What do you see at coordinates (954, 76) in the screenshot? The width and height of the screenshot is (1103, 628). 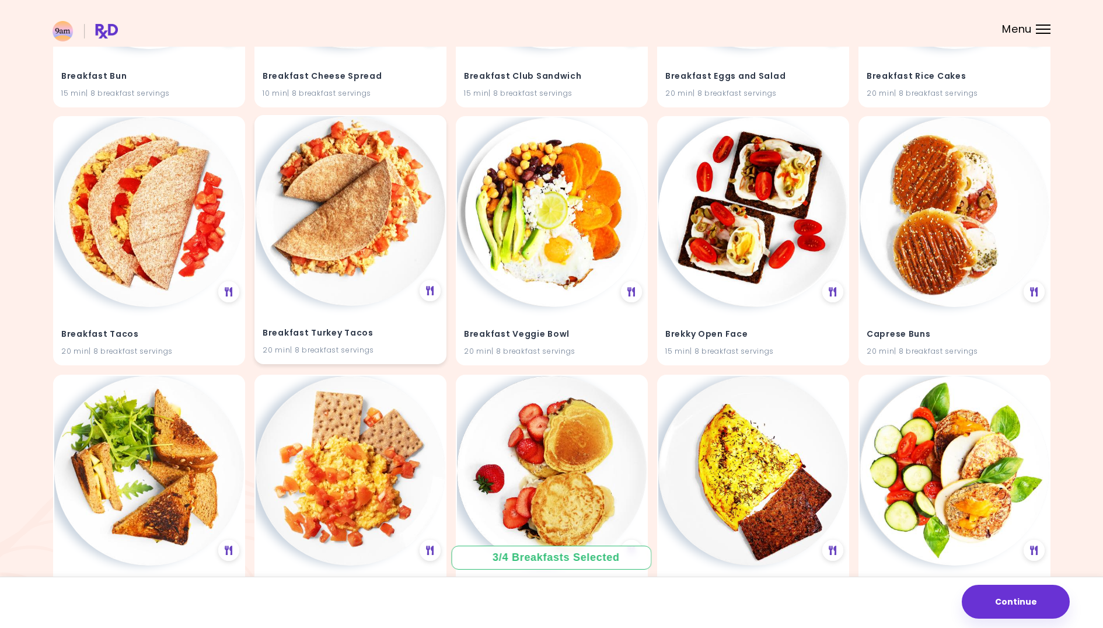 I see `h4: Breakfast Rice Cakes` at bounding box center [954, 76].